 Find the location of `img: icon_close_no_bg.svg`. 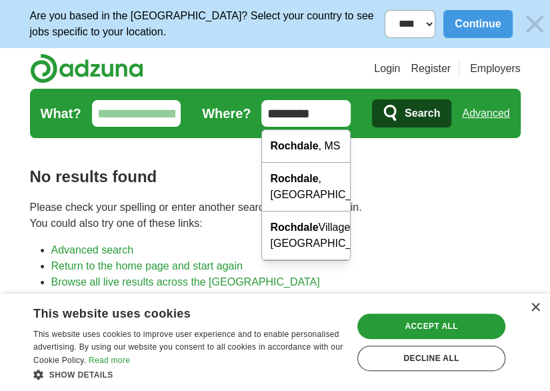

img: icon_close_no_bg.svg is located at coordinates (535, 24).